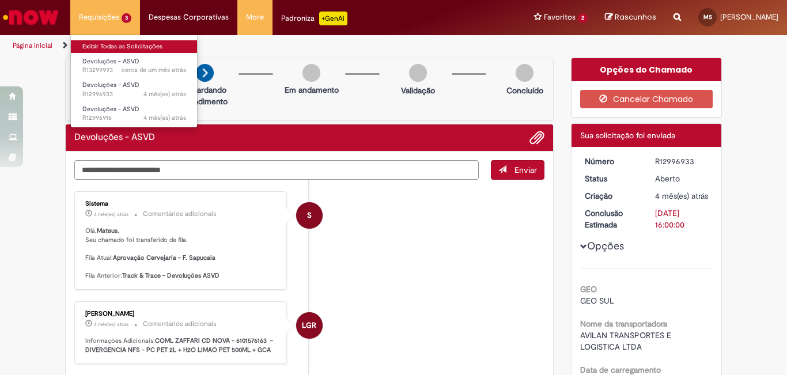 This screenshot has width=787, height=375. Describe the element at coordinates (525, 170) in the screenshot. I see `span: Enviar` at that location.